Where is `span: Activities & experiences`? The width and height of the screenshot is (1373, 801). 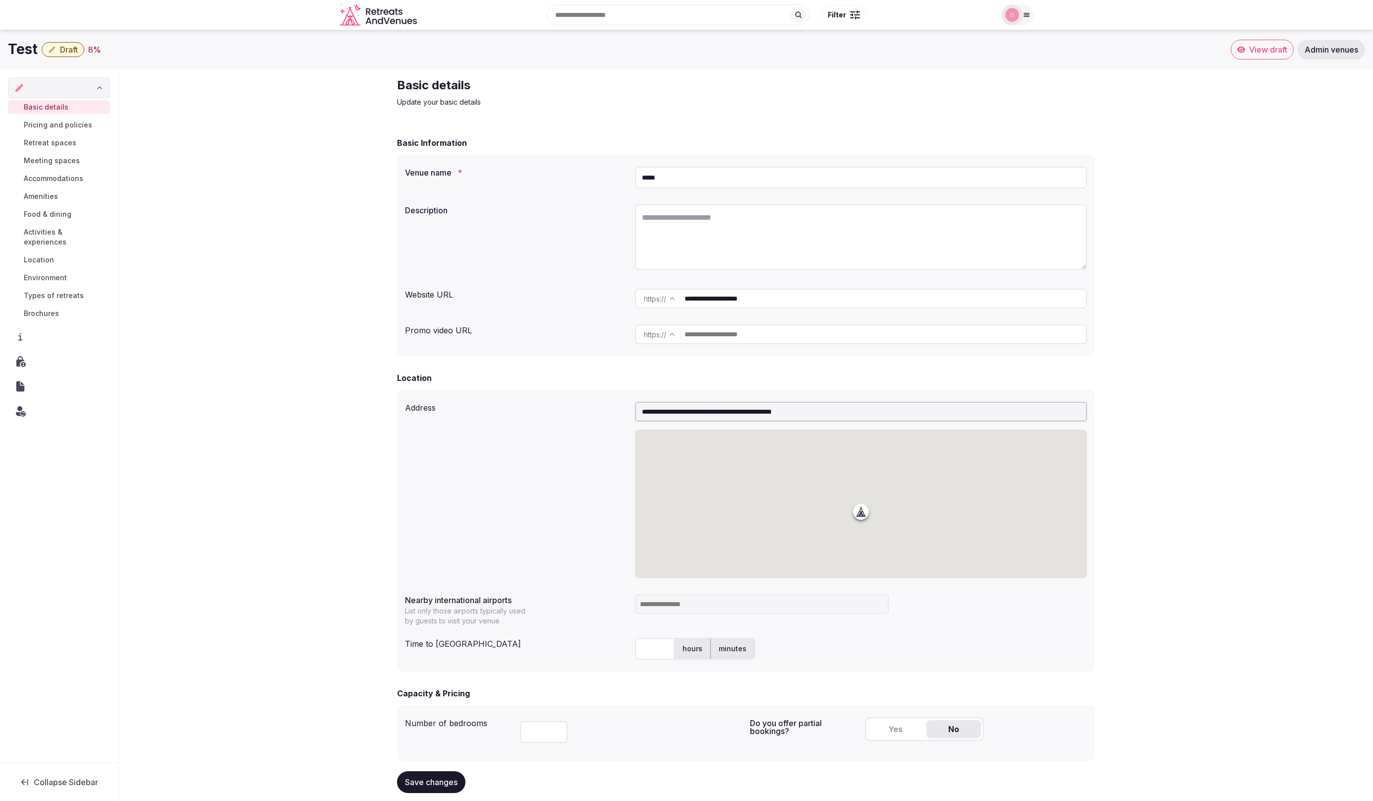
span: Activities & experiences is located at coordinates (65, 237).